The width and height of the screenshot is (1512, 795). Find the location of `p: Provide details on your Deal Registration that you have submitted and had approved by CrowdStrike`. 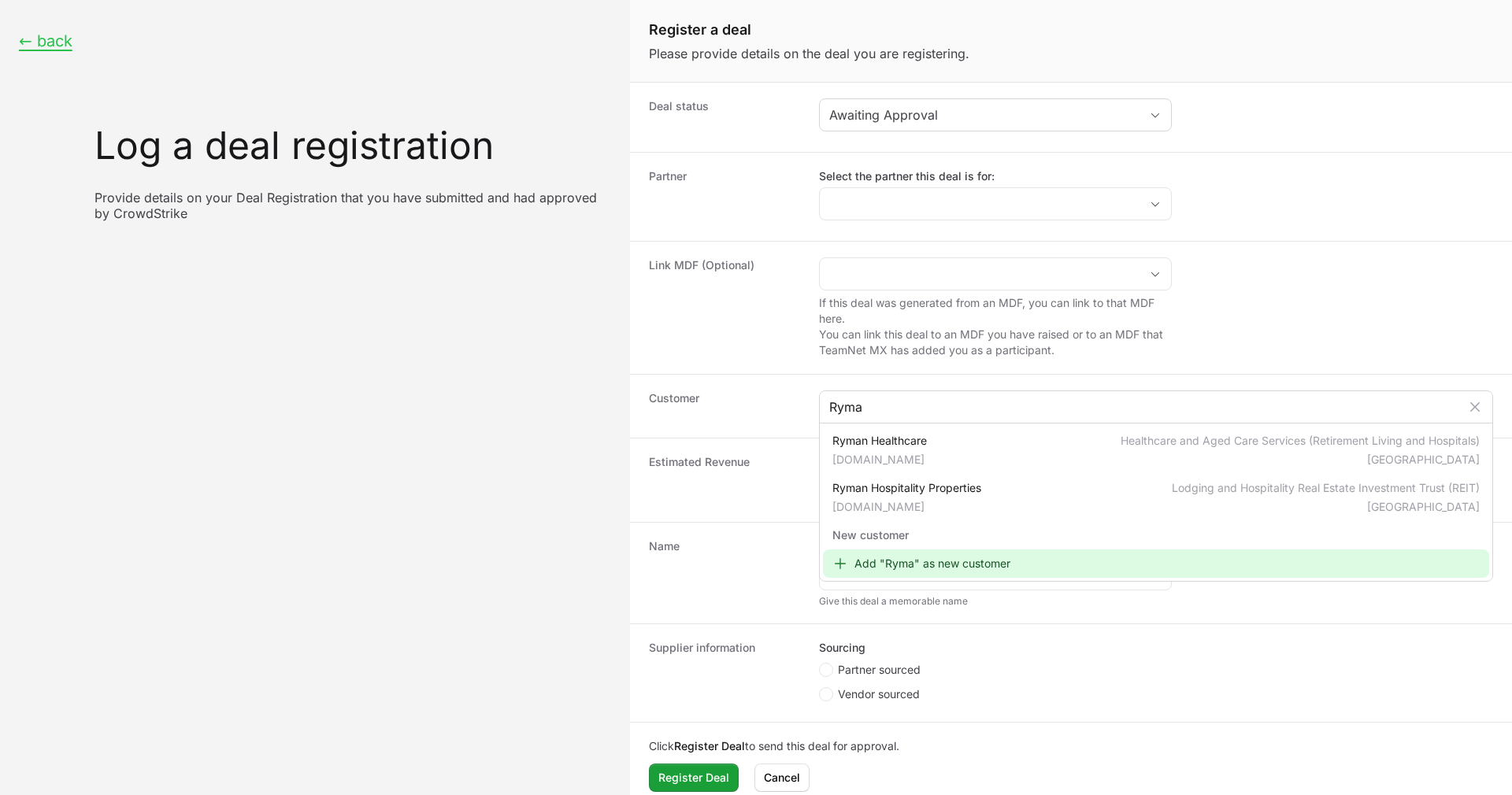

p: Provide details on your Deal Registration that you have submitted and had approved by CrowdStrike is located at coordinates (353, 206).